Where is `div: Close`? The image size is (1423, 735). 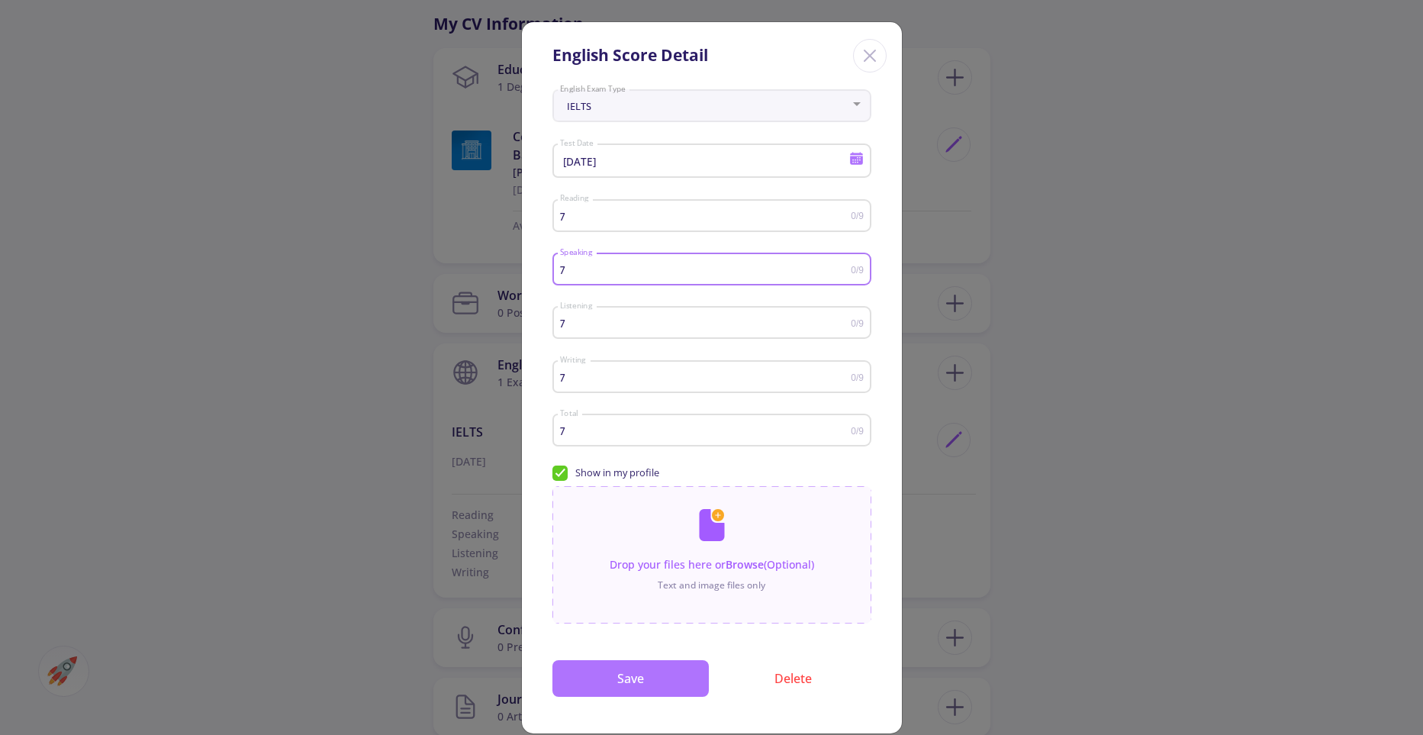
div: Close is located at coordinates (870, 56).